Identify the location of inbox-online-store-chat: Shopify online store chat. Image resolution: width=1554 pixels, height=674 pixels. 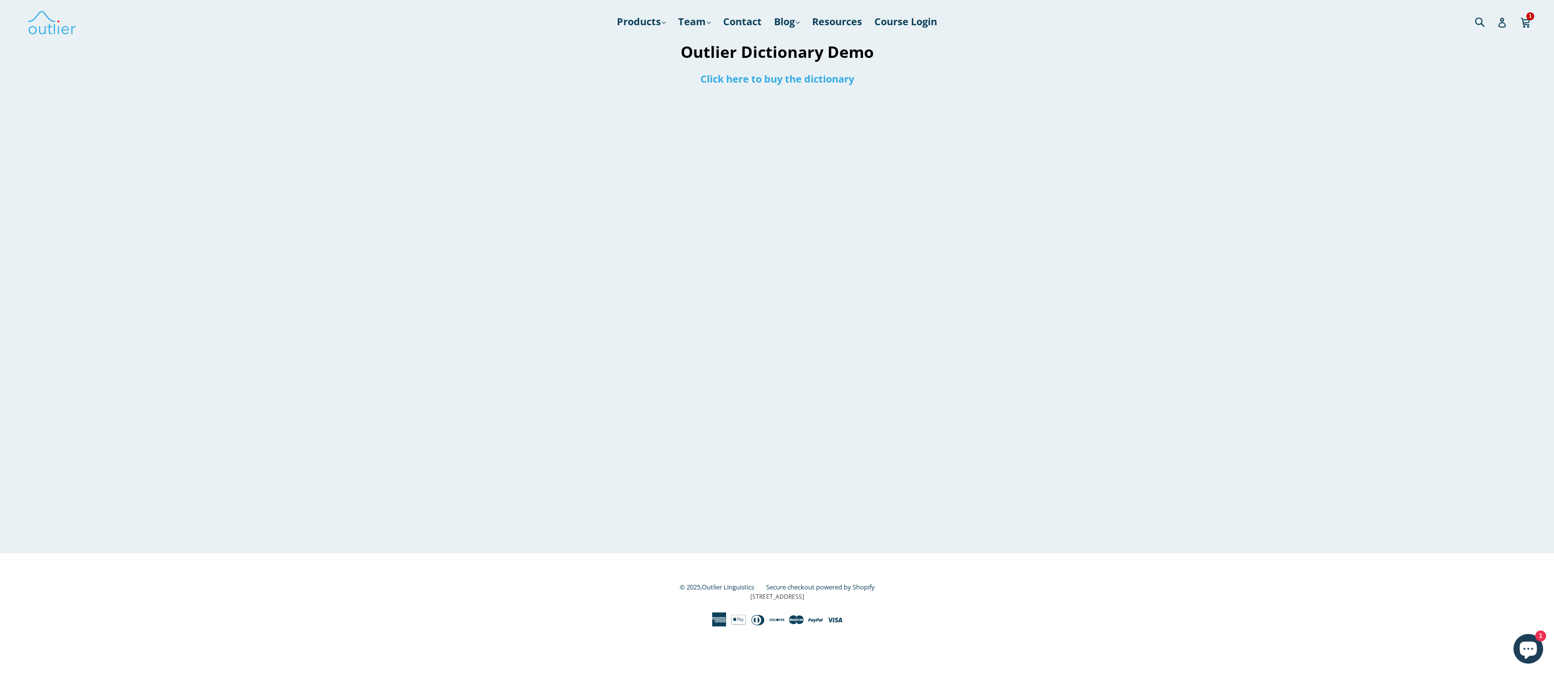
(1528, 649).